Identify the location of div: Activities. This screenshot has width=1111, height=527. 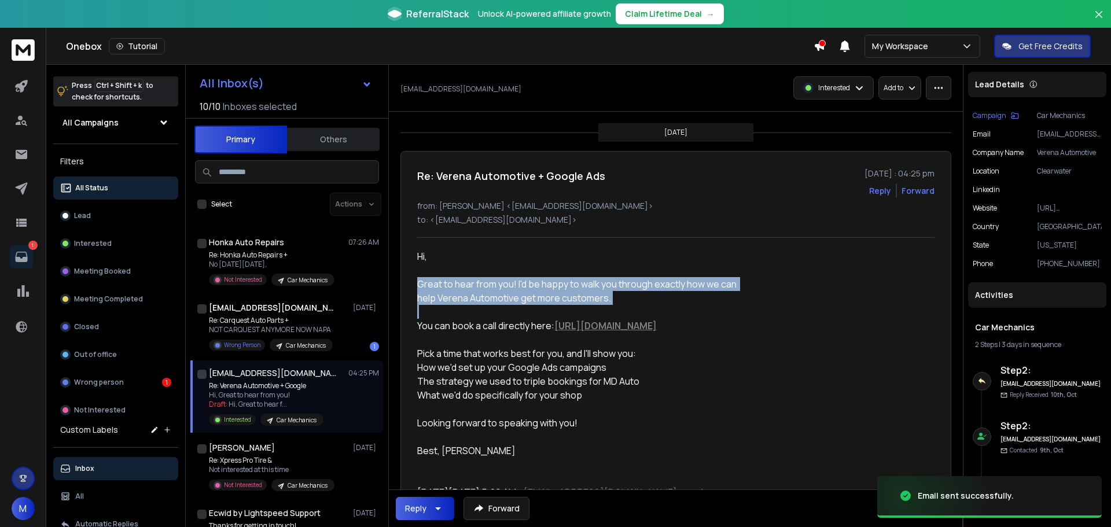
(1037, 295).